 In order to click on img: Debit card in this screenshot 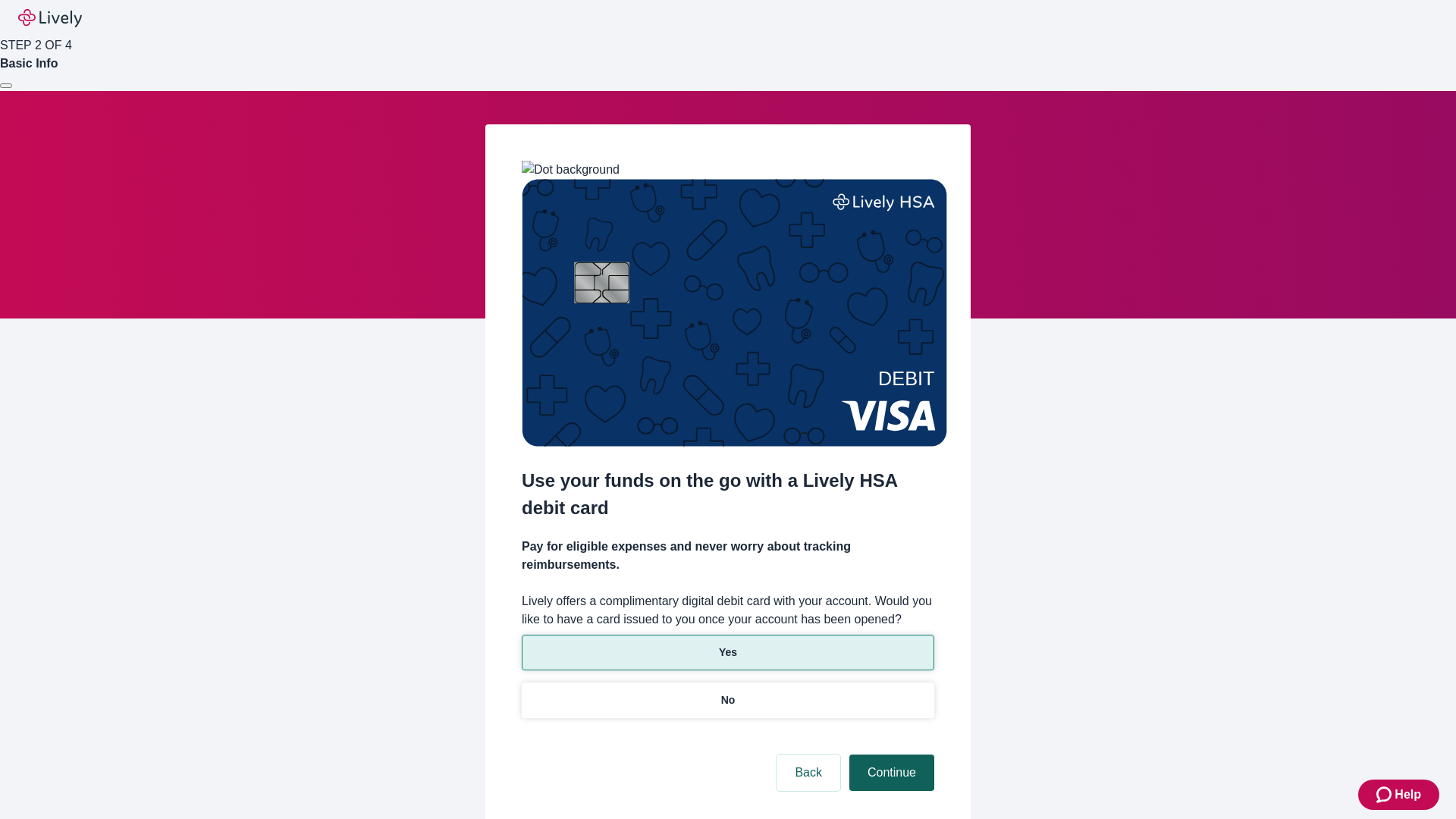, I will do `click(734, 312)`.